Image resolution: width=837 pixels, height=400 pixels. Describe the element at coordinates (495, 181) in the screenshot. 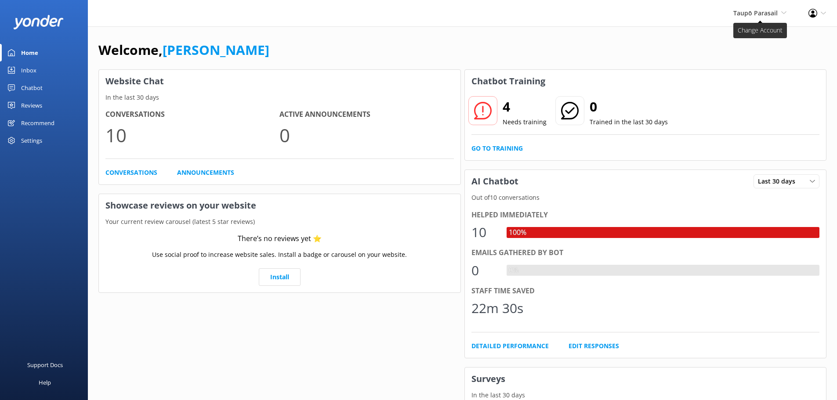

I see `h3: AI Chatbot` at that location.